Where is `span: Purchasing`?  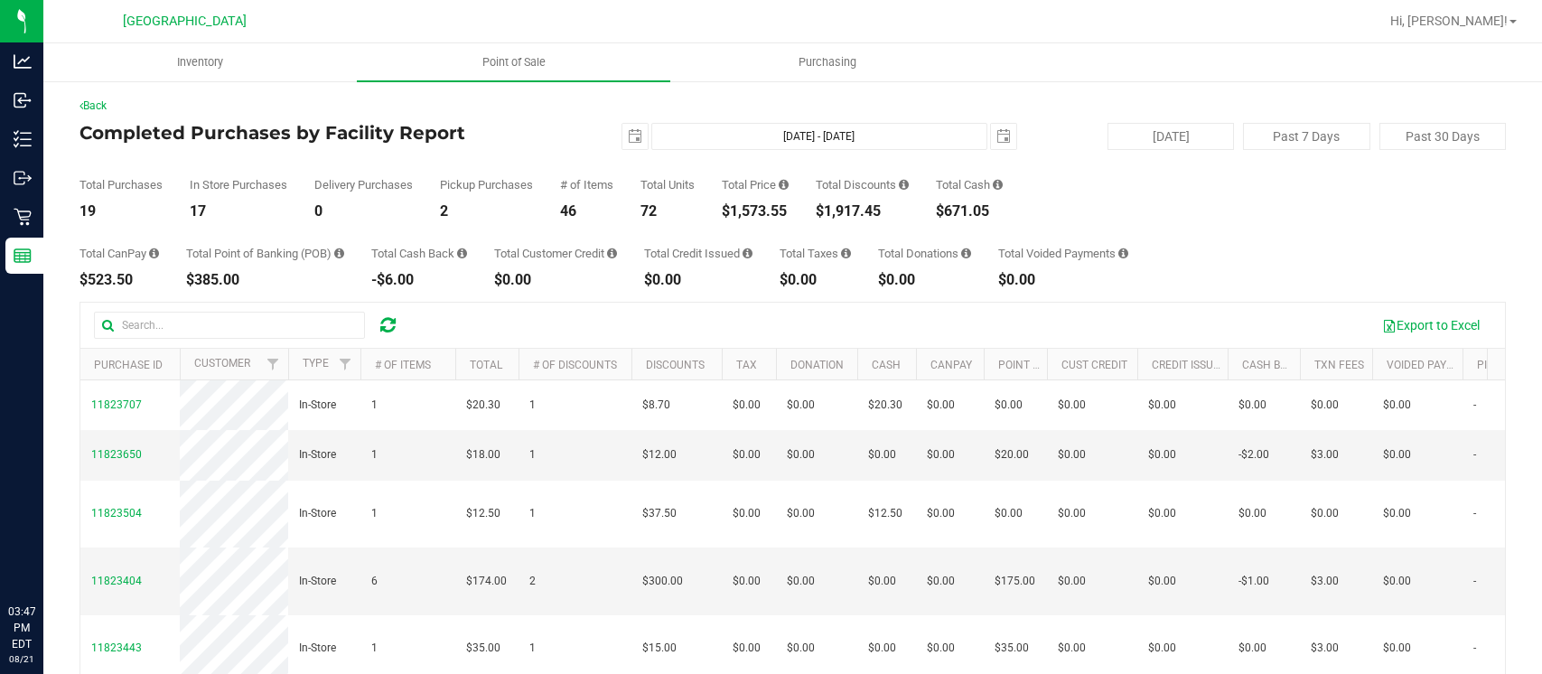 span: Purchasing is located at coordinates (828, 62).